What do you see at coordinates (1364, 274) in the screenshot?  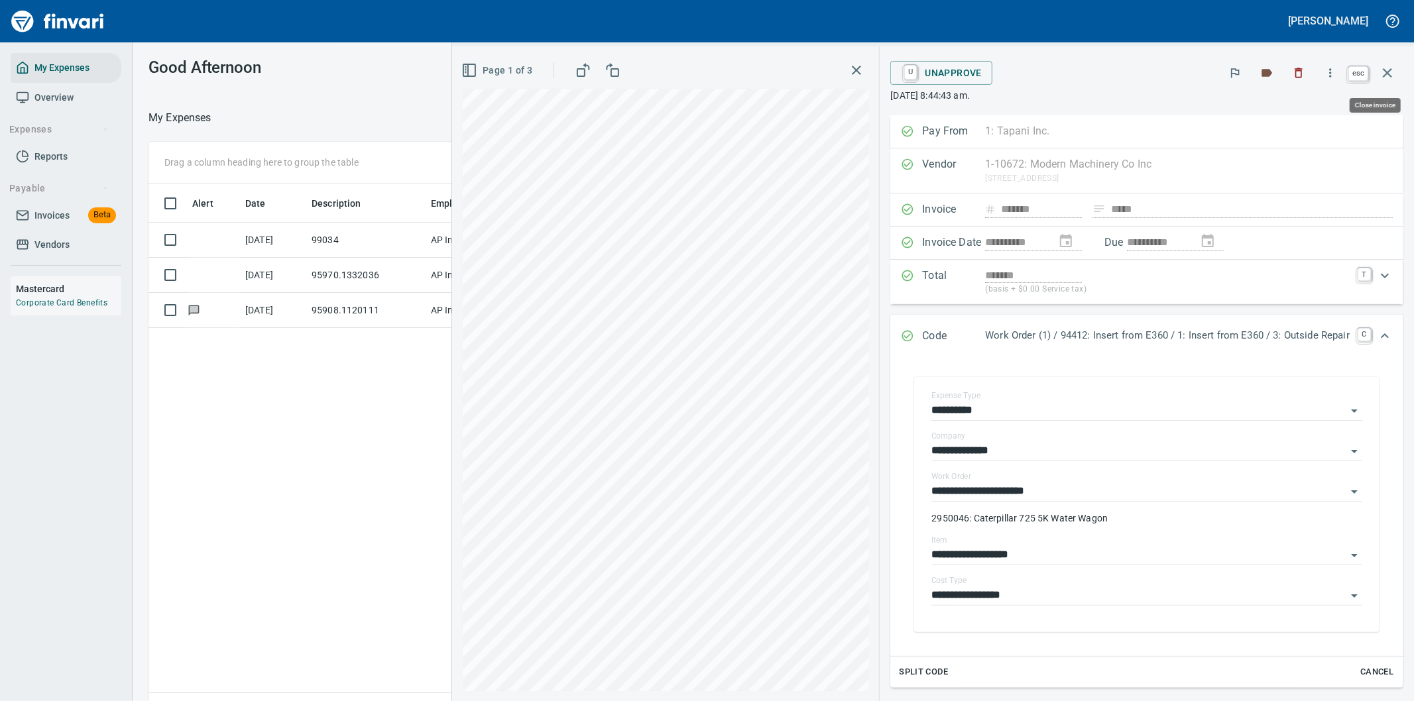 I see `a: T` at bounding box center [1364, 274].